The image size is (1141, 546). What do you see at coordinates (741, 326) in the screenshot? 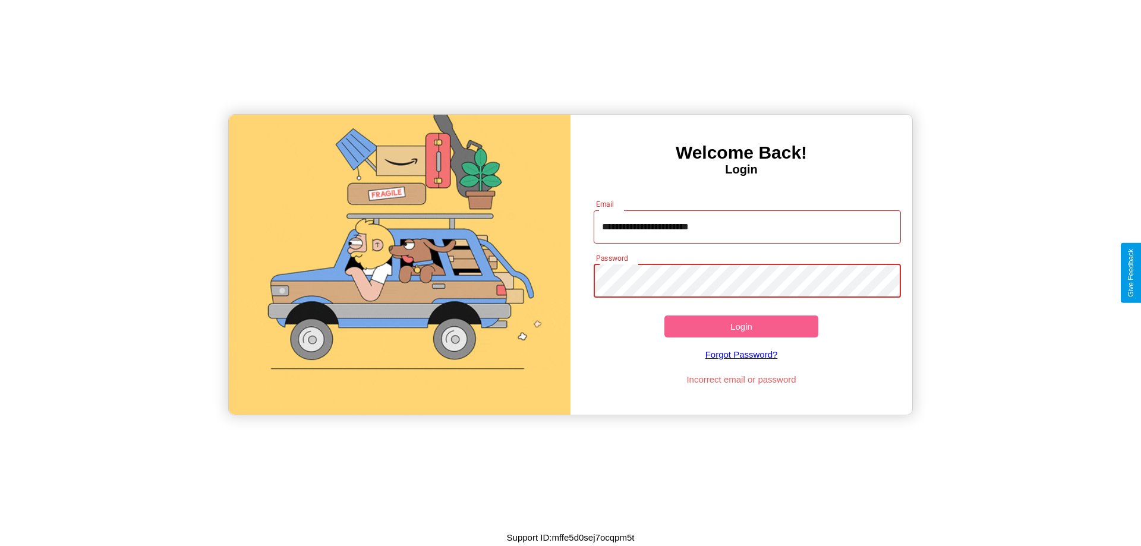
I see `button: Login` at bounding box center [741, 326].